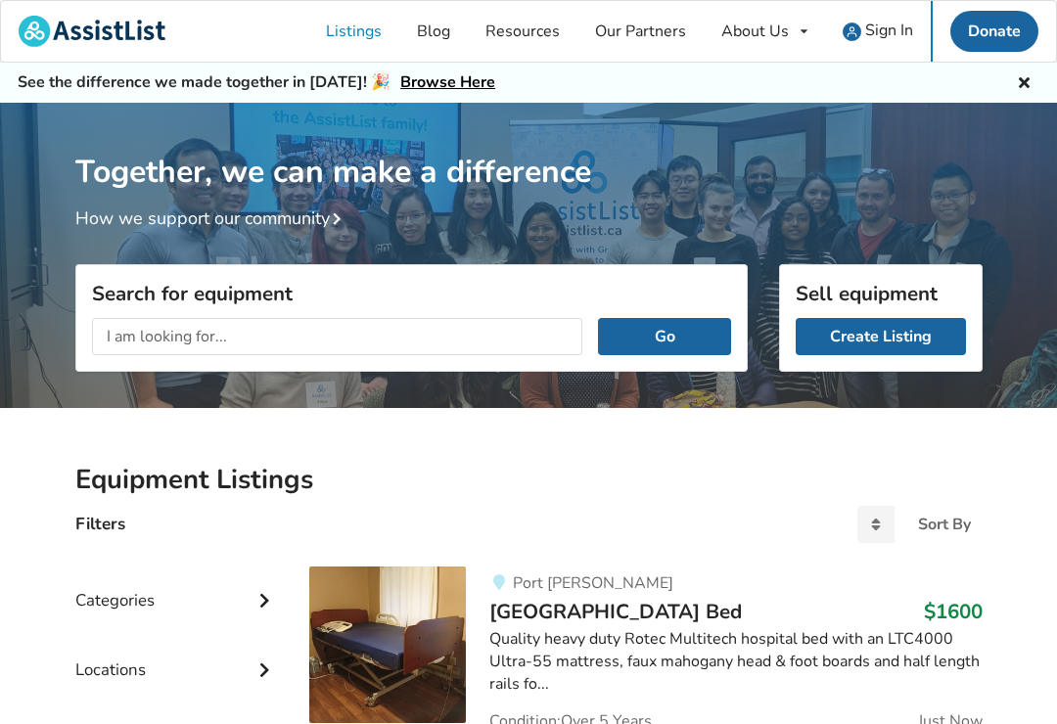 Image resolution: width=1057 pixels, height=724 pixels. I want to click on div: Locations, so click(177, 655).